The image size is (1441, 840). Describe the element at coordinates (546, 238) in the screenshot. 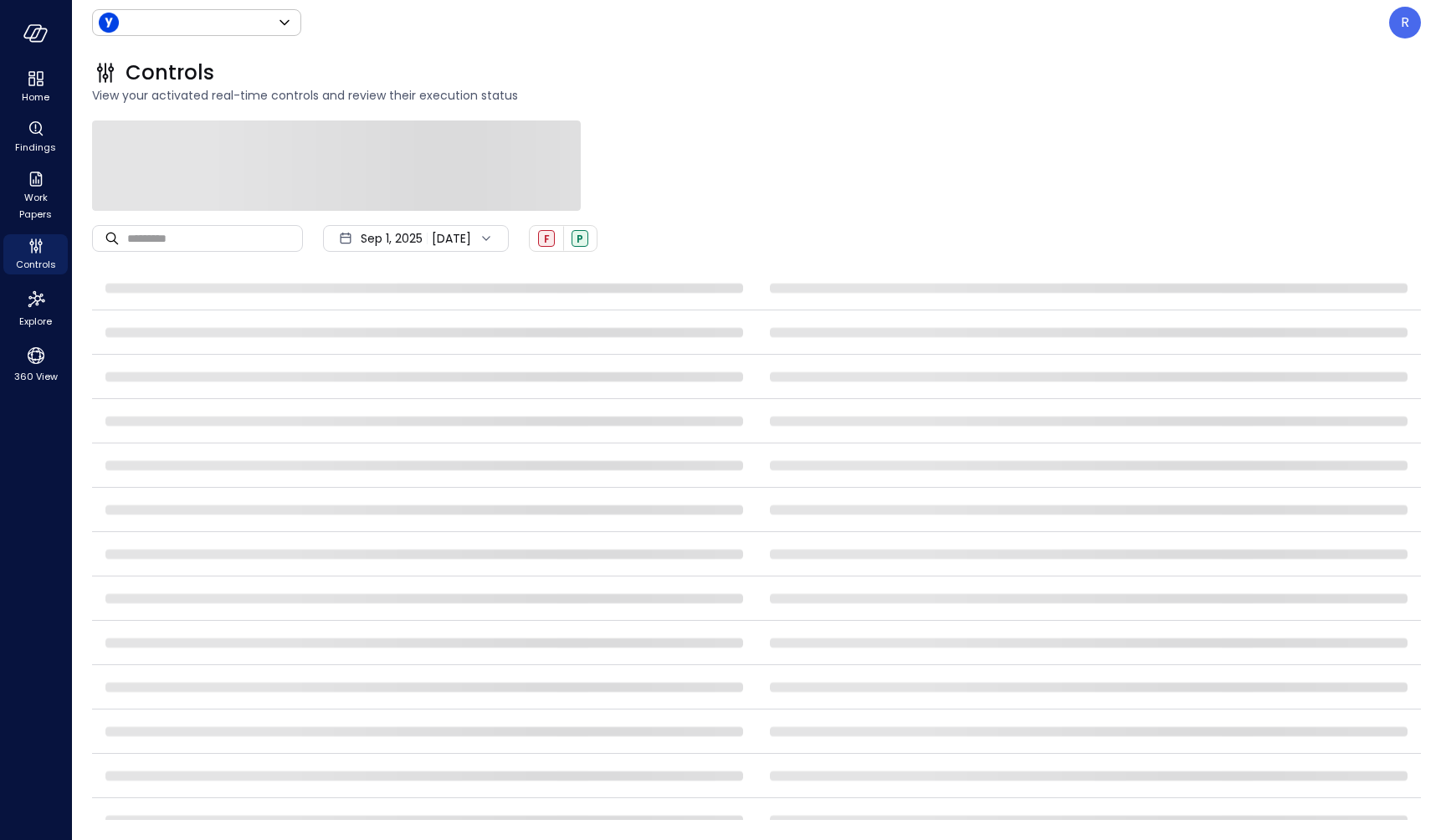

I see `div: Failed` at that location.